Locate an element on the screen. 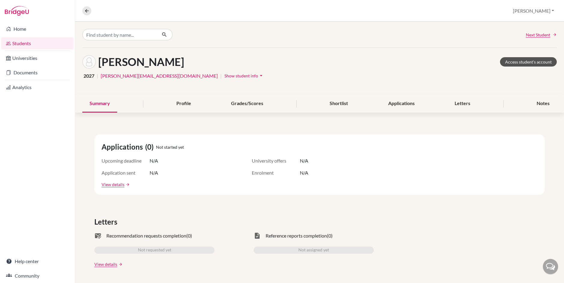 Image resolution: width=564 pixels, height=283 pixels. a: Access student's account is located at coordinates (529, 62).